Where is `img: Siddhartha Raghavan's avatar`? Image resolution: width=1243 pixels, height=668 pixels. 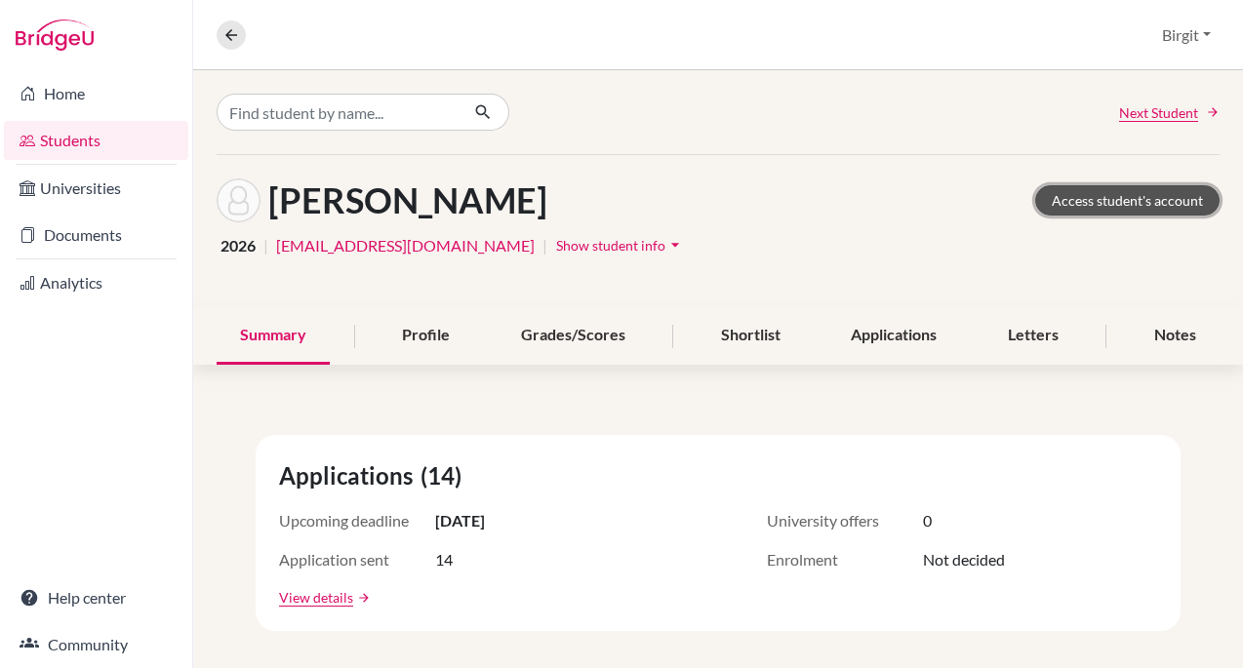
img: Siddhartha Raghavan's avatar is located at coordinates (238, 200).